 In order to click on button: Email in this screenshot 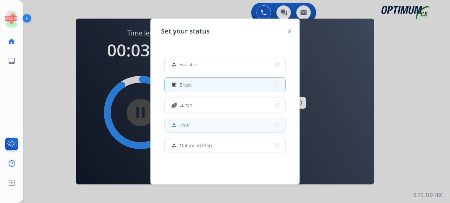, I will do `click(225, 125)`.